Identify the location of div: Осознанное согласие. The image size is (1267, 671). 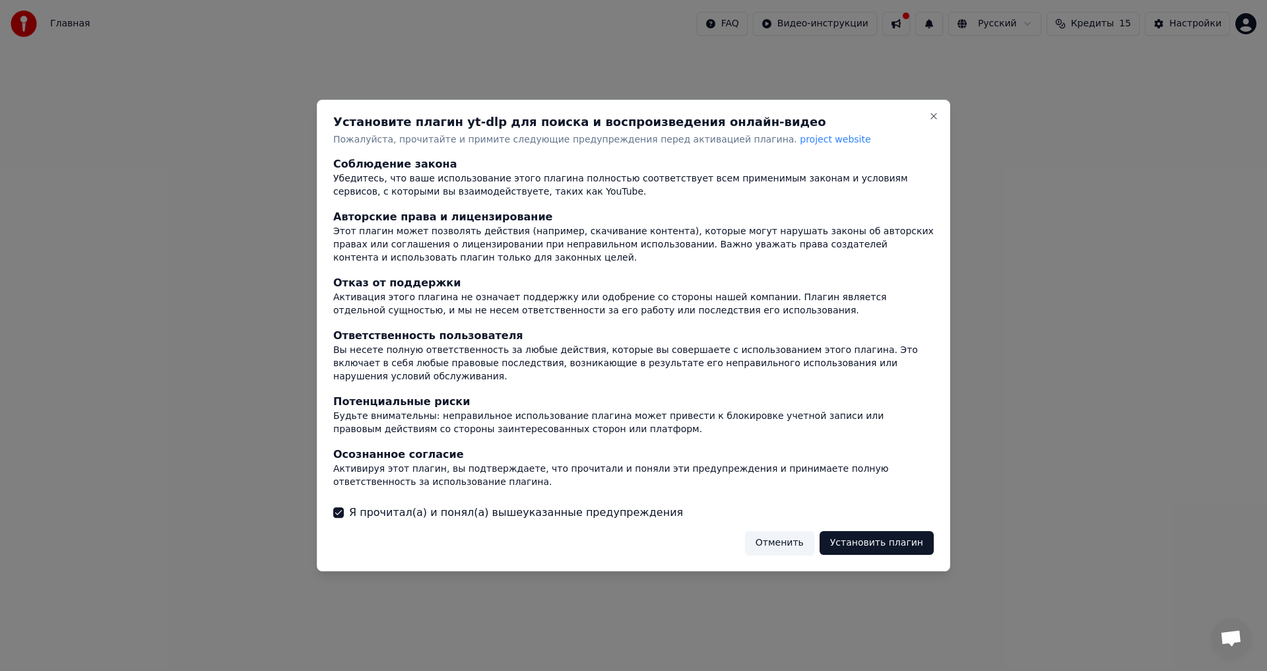
(633, 455).